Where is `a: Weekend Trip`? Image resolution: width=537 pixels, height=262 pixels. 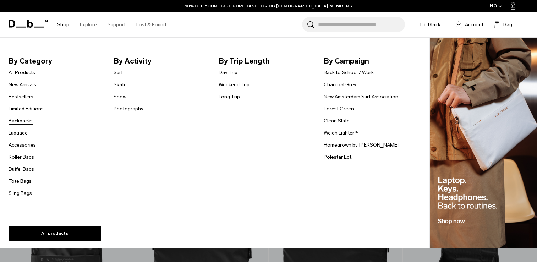
a: Weekend Trip is located at coordinates (234, 84).